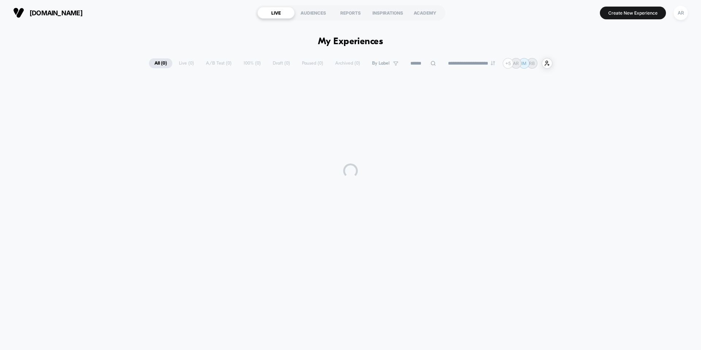 The width and height of the screenshot is (701, 350). Describe the element at coordinates (313, 13) in the screenshot. I see `div: AUDIENCES` at that location.